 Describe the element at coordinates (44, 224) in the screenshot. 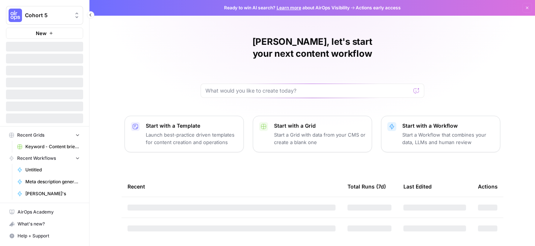

I see `div: What's new?` at that location.